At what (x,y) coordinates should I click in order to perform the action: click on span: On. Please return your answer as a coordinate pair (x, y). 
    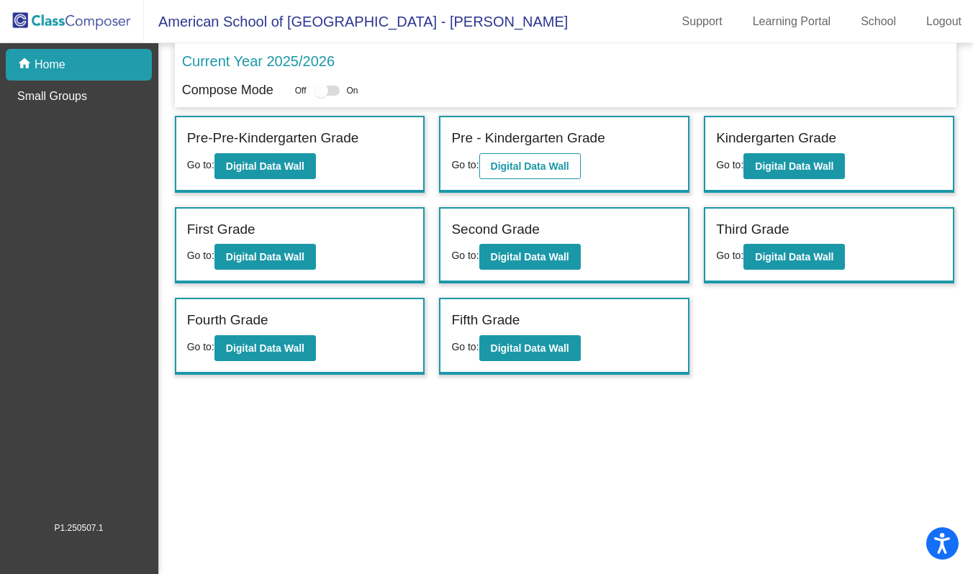
    Looking at the image, I should click on (353, 91).